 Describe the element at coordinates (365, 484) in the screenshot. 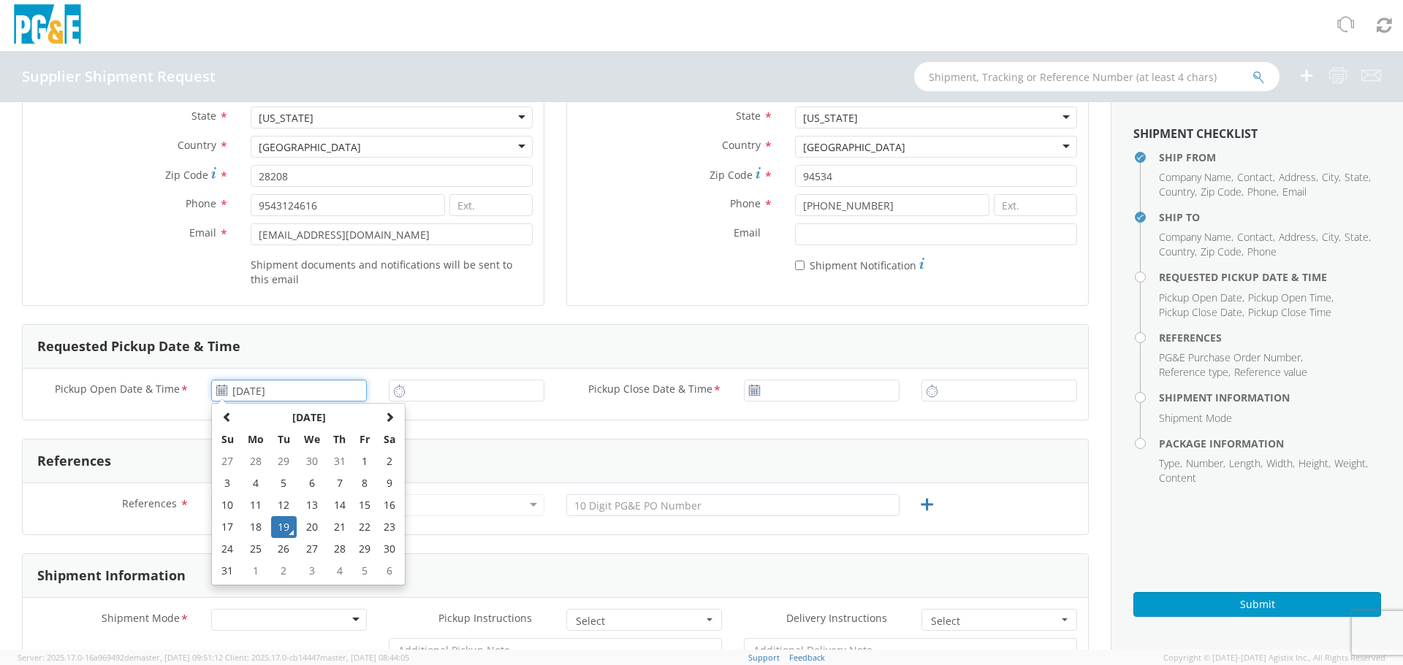

I see `td: 8` at that location.